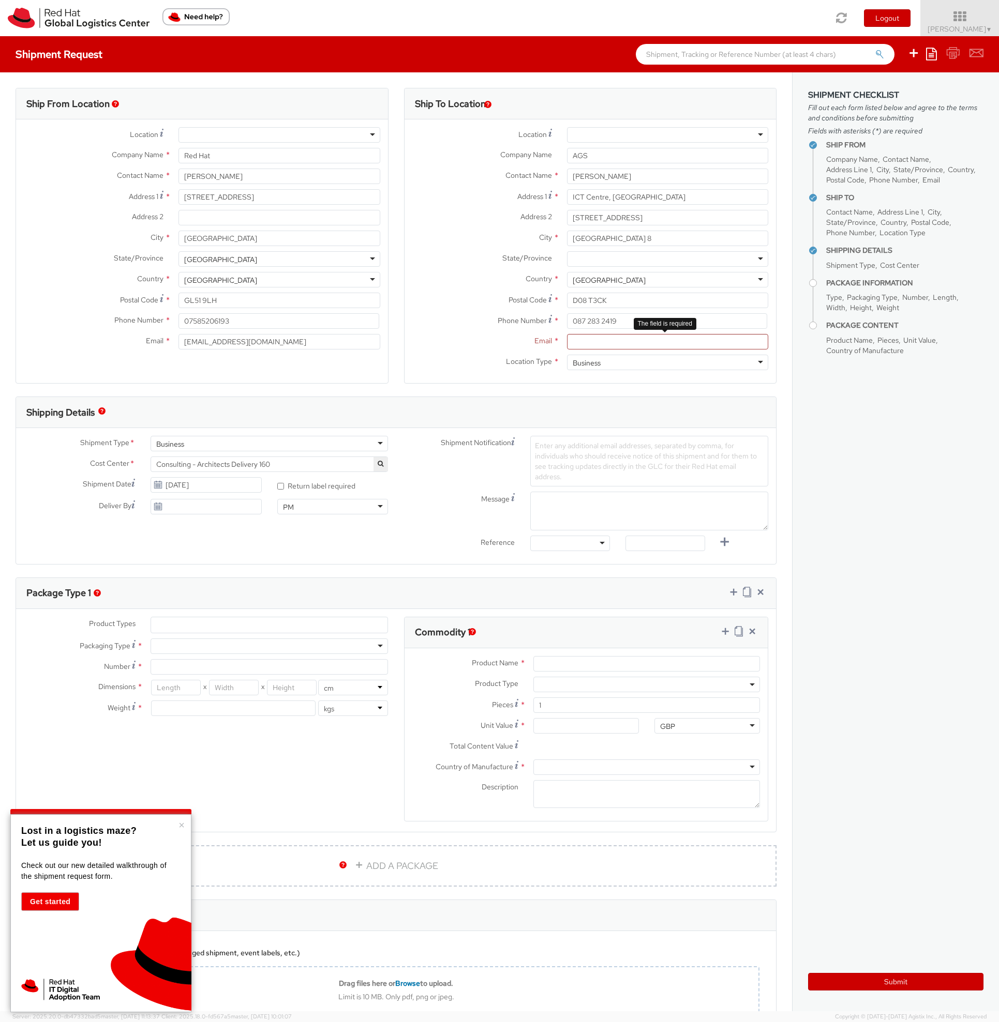 The image size is (999, 1022). Describe the element at coordinates (900, 212) in the screenshot. I see `span: Address Line 1` at that location.